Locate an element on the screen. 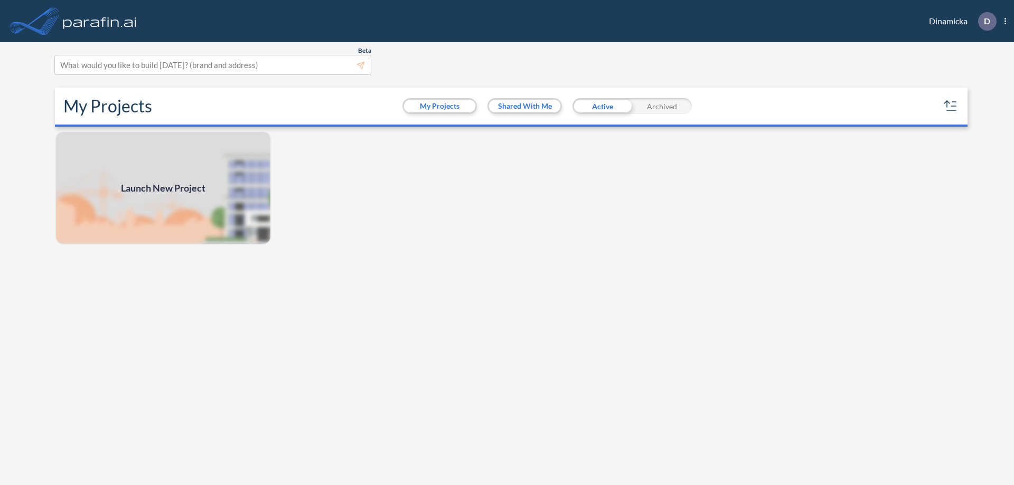  div: Dinamicka is located at coordinates (960, 21).